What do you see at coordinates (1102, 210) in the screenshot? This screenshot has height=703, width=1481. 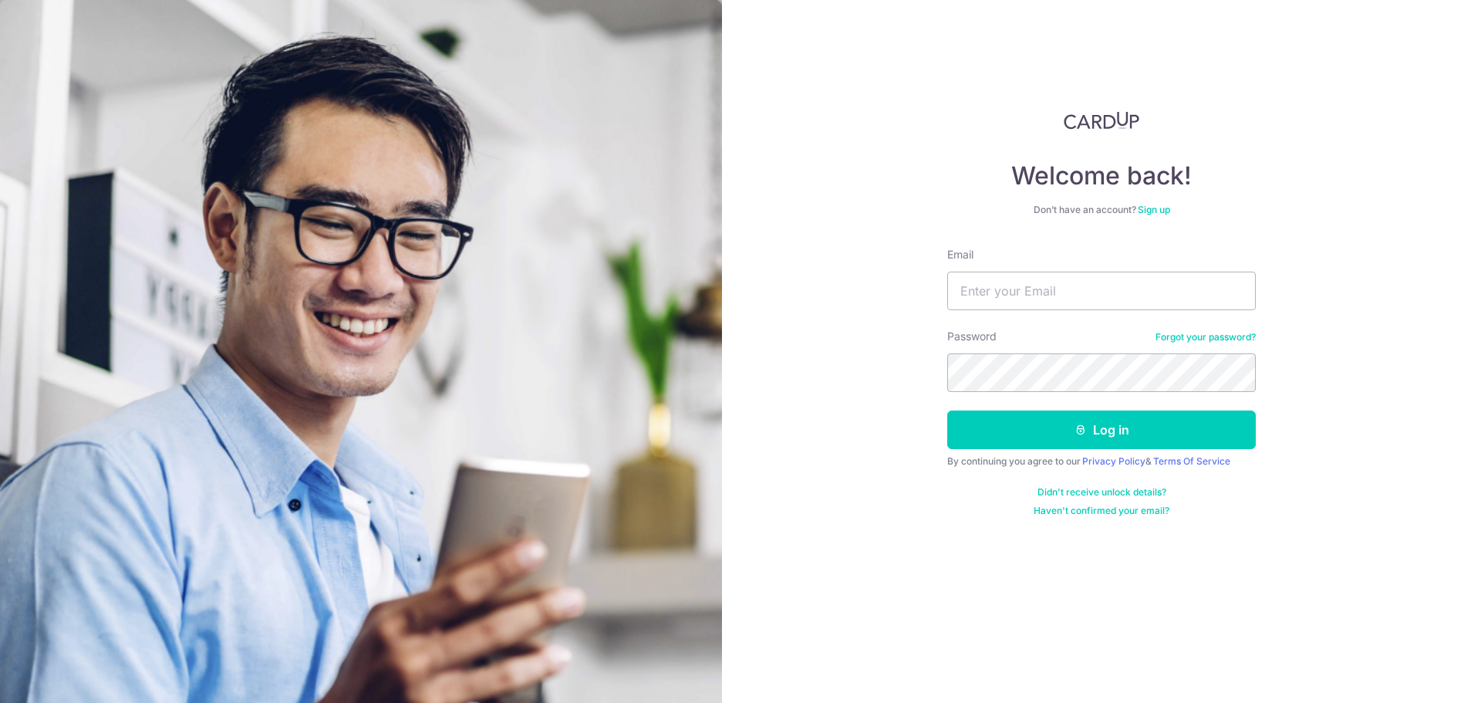 I see `div: Don’t have an account?` at bounding box center [1102, 210].